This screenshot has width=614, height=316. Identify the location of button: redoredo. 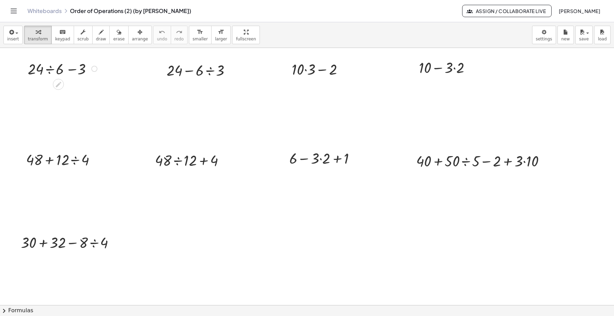
(179, 35).